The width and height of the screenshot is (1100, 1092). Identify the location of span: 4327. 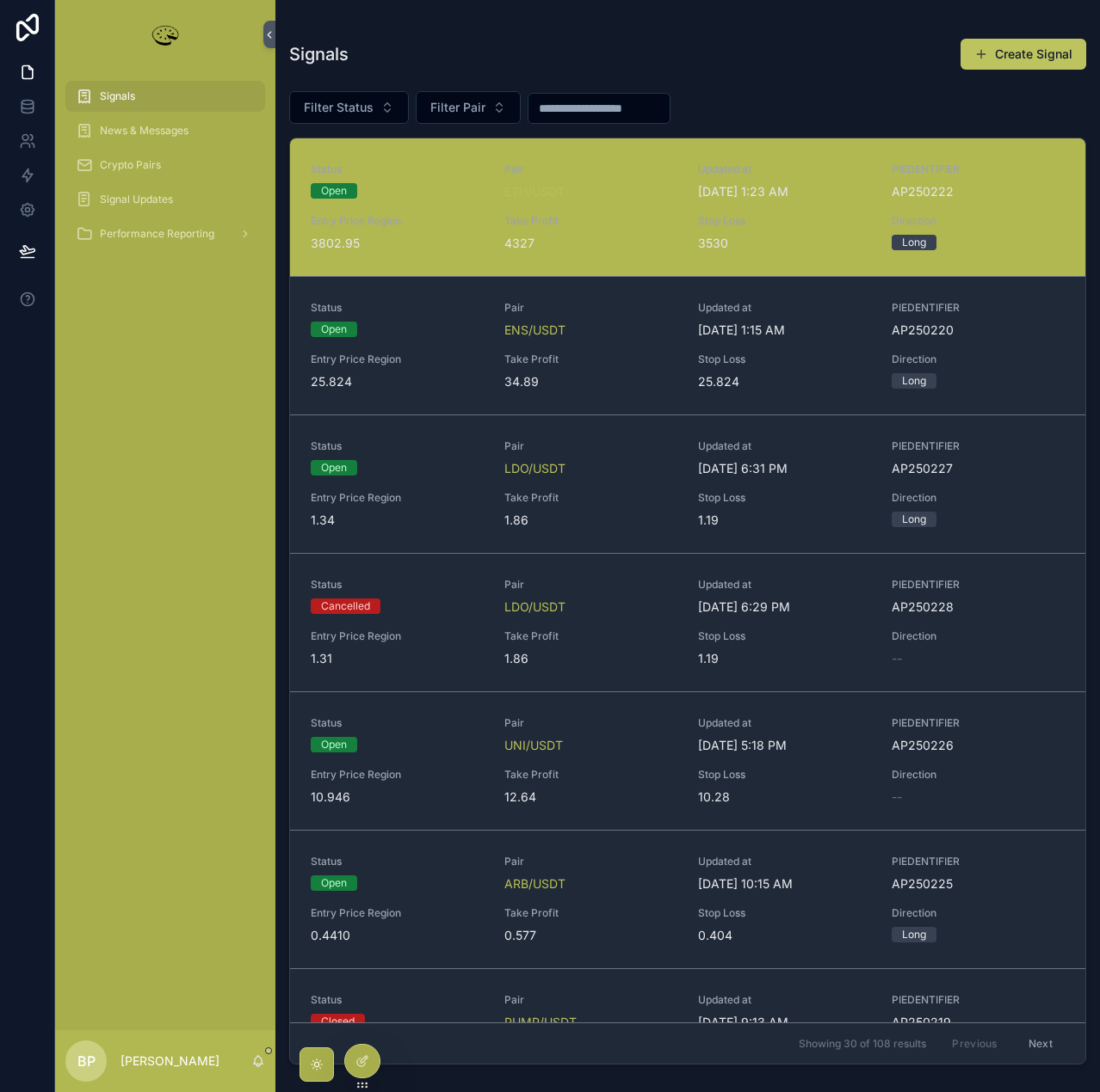
(590, 243).